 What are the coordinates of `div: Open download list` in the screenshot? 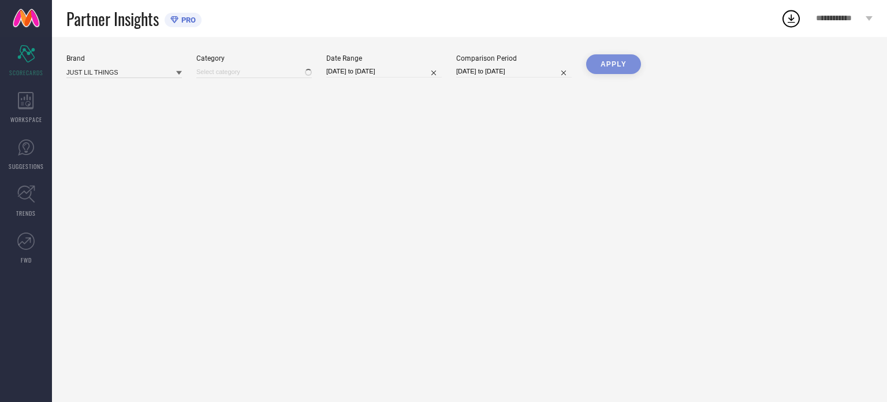 It's located at (792, 18).